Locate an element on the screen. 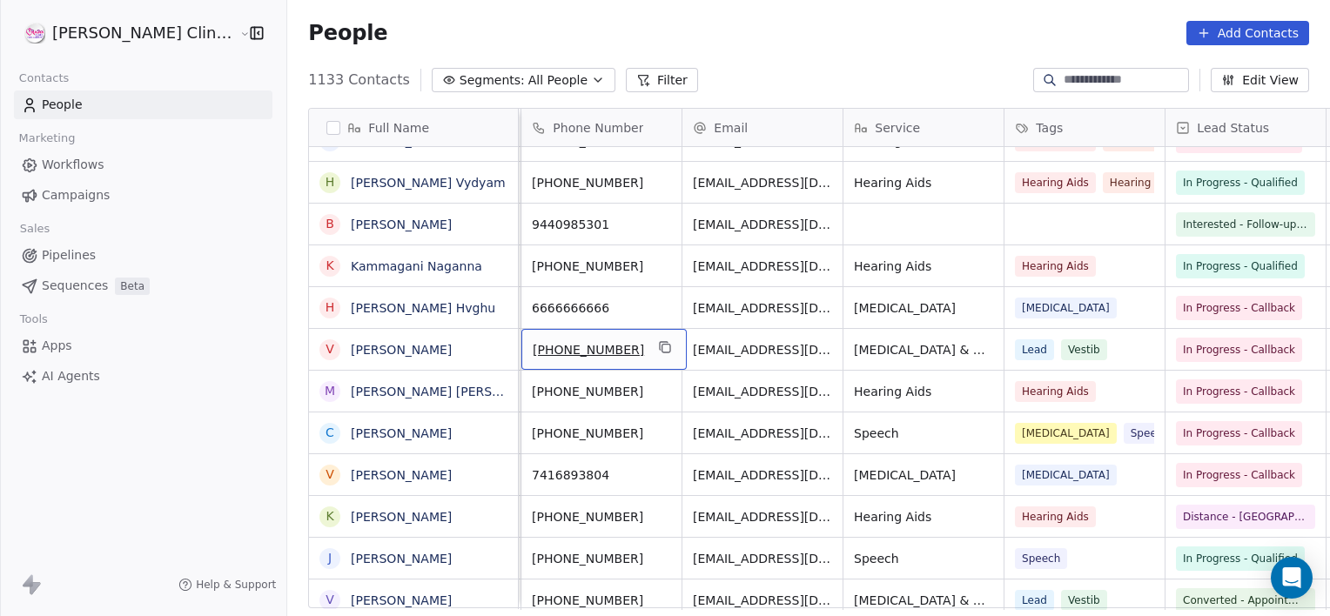 Image resolution: width=1330 pixels, height=616 pixels. div: M is located at coordinates (330, 391).